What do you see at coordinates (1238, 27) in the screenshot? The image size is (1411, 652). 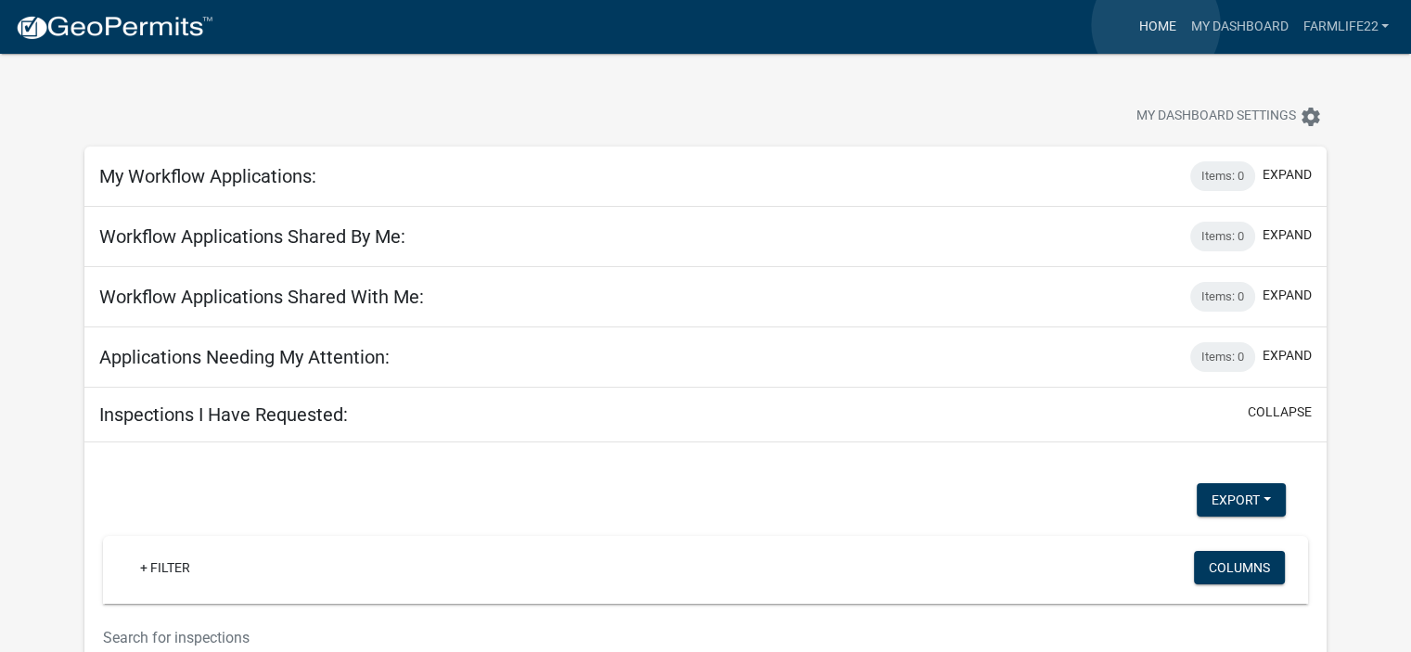 I see `a: My Dashboard` at bounding box center [1238, 27].